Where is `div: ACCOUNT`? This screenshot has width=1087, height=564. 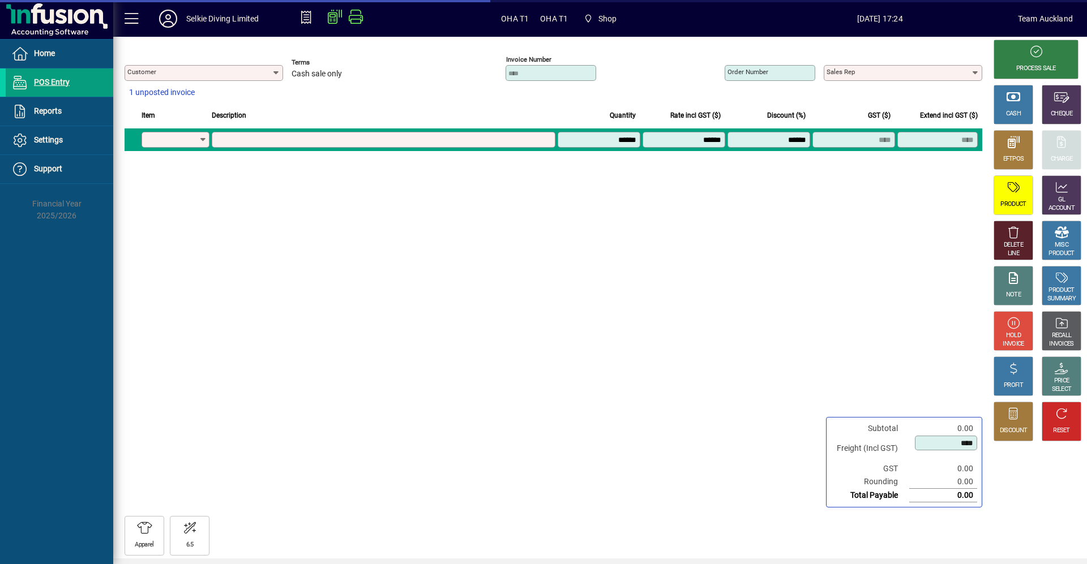 div: ACCOUNT is located at coordinates (1062, 208).